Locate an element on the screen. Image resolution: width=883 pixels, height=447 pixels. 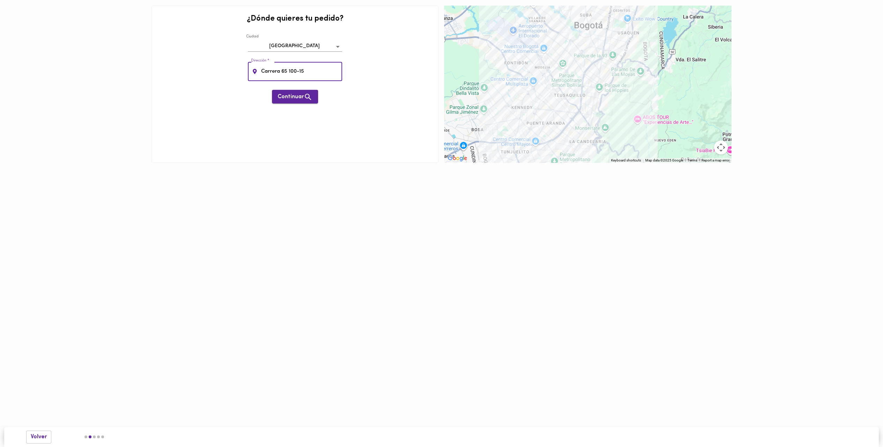
button: Keyboard shortcuts is located at coordinates (626, 160).